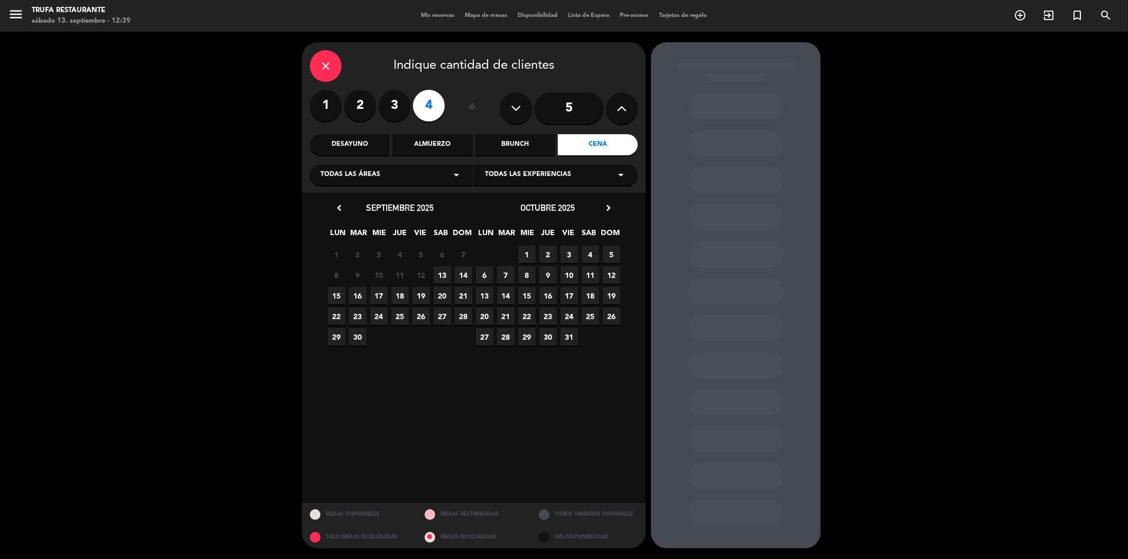  What do you see at coordinates (537, 15) in the screenshot?
I see `span: Disponibilidad` at bounding box center [537, 15].